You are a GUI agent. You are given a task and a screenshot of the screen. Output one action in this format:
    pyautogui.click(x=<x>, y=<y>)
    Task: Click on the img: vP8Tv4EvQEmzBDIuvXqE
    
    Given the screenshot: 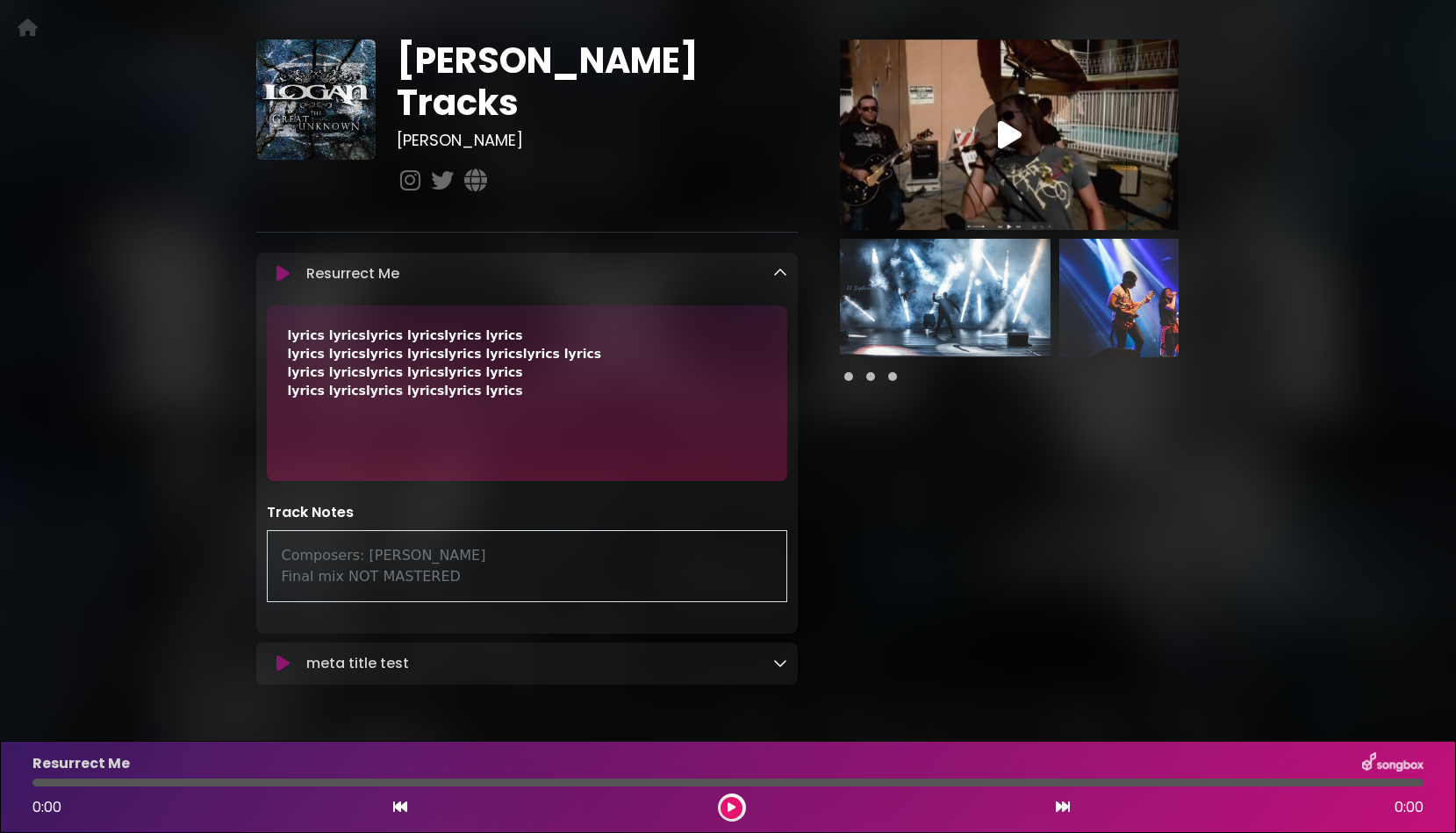 What is the action you would take?
    pyautogui.click(x=946, y=297)
    